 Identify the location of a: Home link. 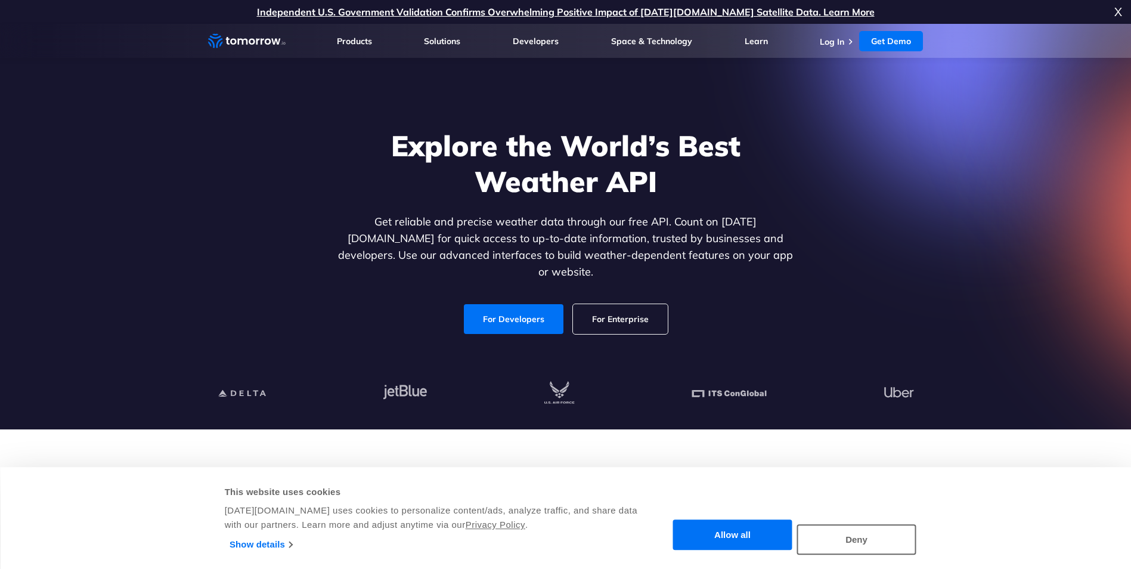
(247, 41).